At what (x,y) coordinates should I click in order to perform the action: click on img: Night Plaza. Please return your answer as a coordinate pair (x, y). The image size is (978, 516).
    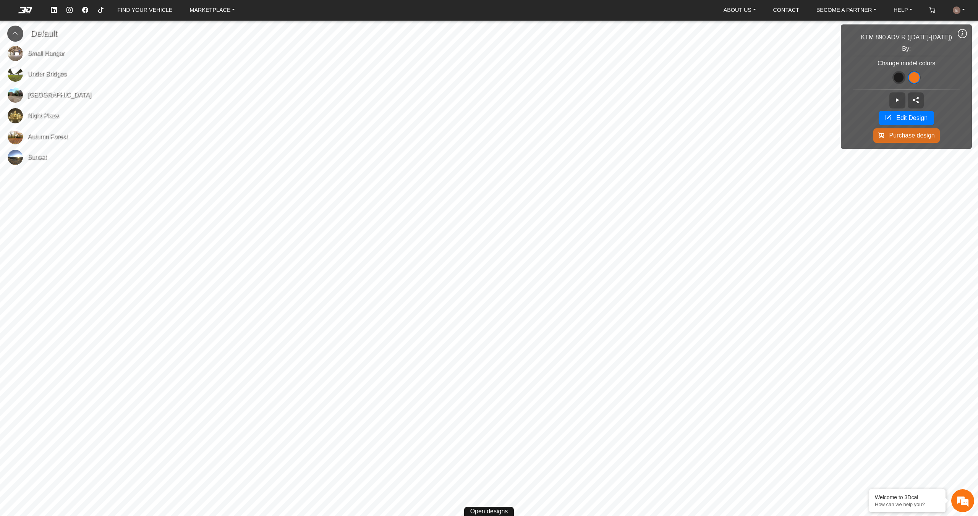
    Looking at the image, I should click on (15, 116).